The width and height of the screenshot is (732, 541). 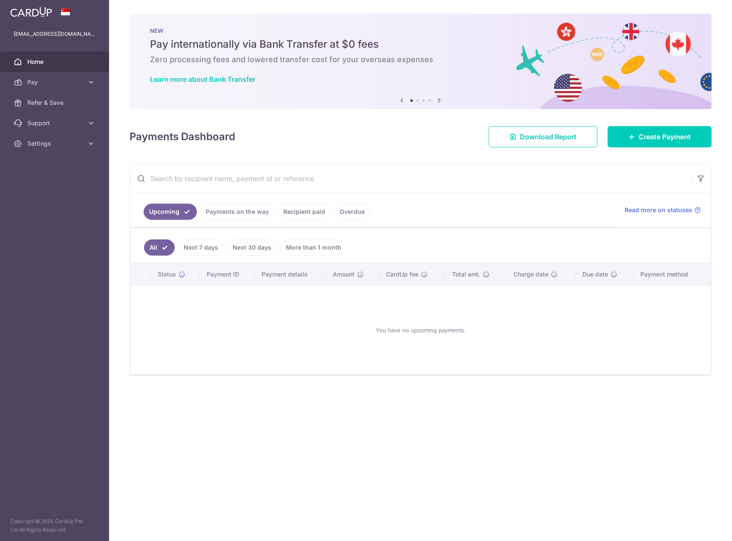 What do you see at coordinates (167, 274) in the screenshot?
I see `span: Status` at bounding box center [167, 274].